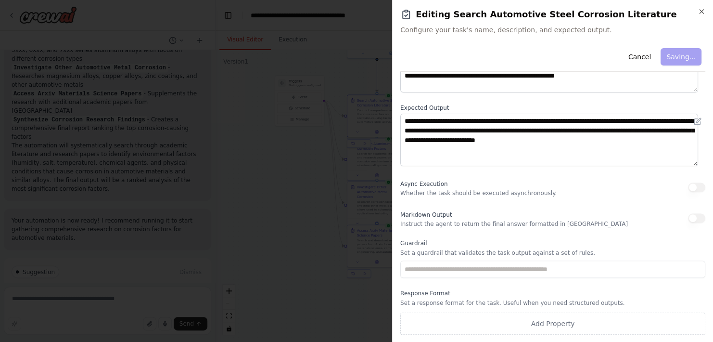 The height and width of the screenshot is (342, 713). I want to click on button: Cancel, so click(640, 57).